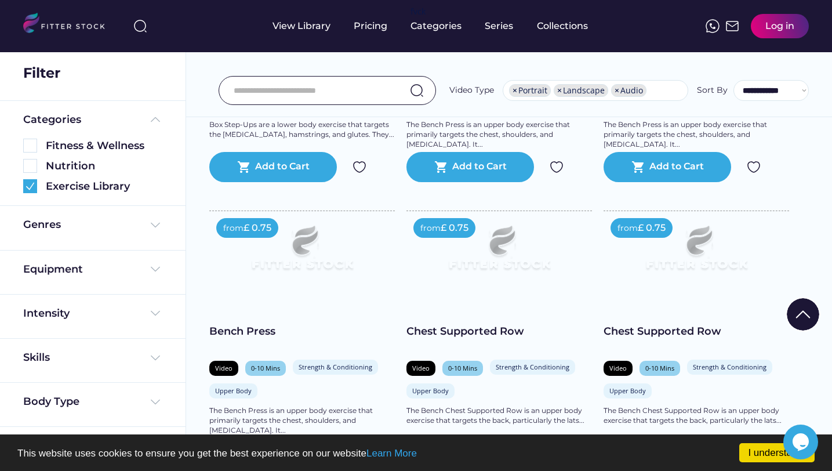 The height and width of the screenshot is (471, 832). Describe the element at coordinates (416, 453) in the screenshot. I see `p: This website uses cookies to ensure you get the best experience on our website` at that location.